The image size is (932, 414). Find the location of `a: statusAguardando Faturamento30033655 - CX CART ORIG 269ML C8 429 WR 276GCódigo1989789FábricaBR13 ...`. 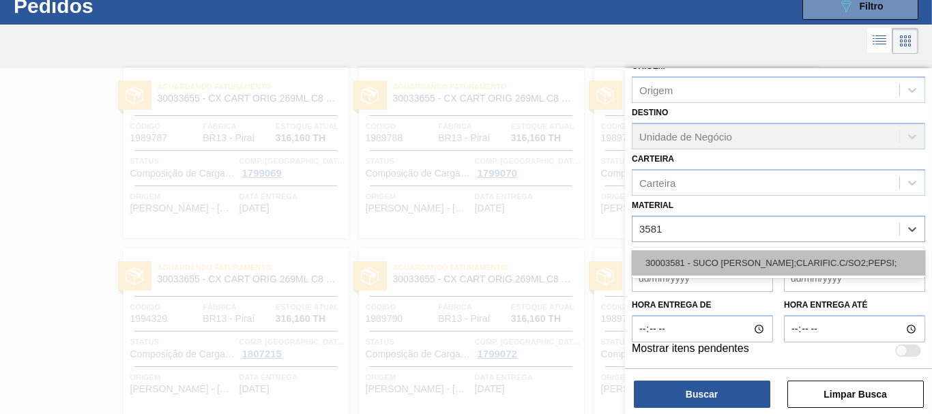

a: statusAguardando Faturamento30033655 - CX CART ORIG 269ML C8 429 WR 276GCódigo1989789FábricaBR13 ... is located at coordinates (701, 153).